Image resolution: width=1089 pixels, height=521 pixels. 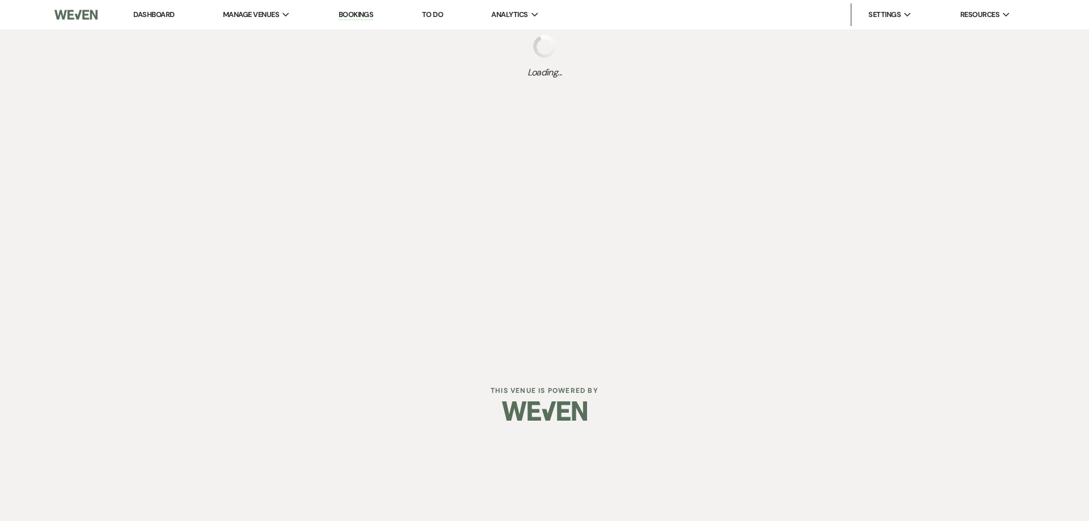 I want to click on span: Settings, so click(x=884, y=15).